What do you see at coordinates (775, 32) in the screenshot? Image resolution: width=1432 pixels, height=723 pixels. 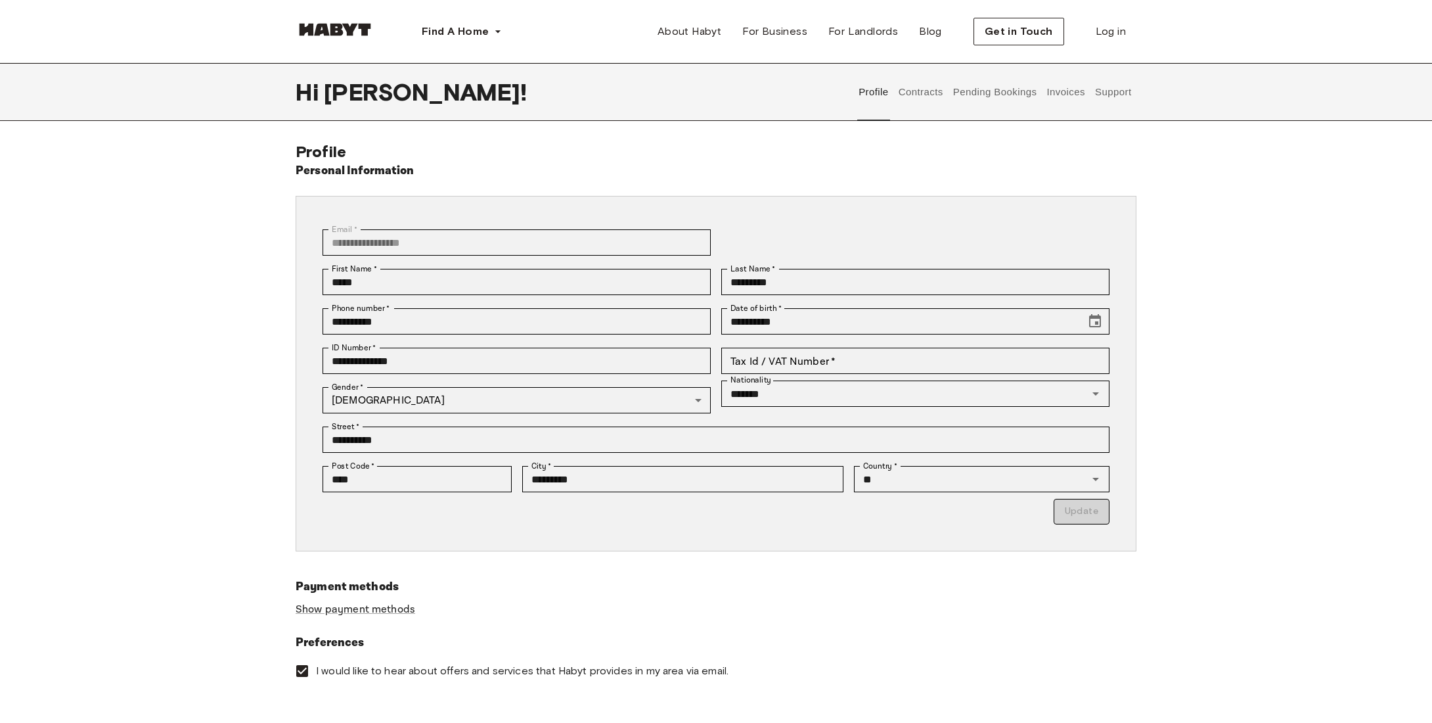 I see `span: For Business` at bounding box center [775, 32].